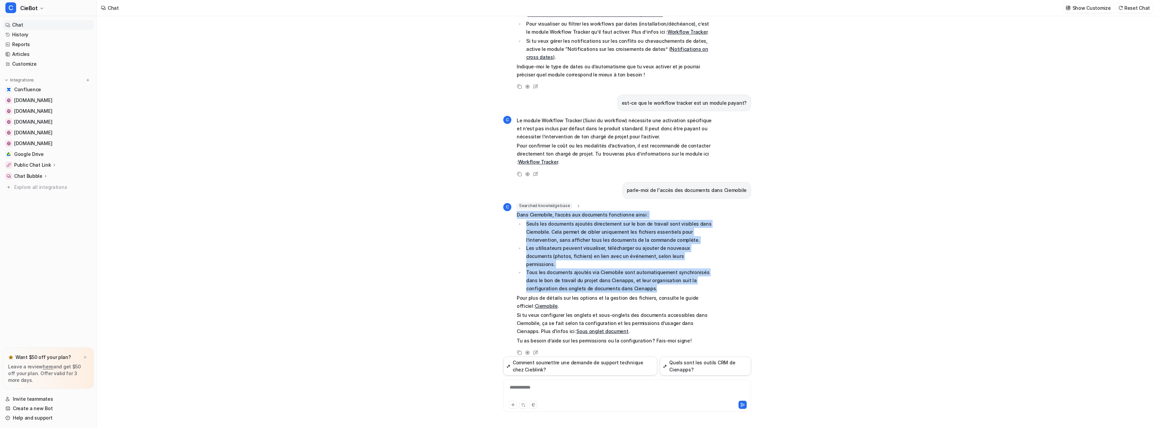  I want to click on a: Articles, so click(48, 54).